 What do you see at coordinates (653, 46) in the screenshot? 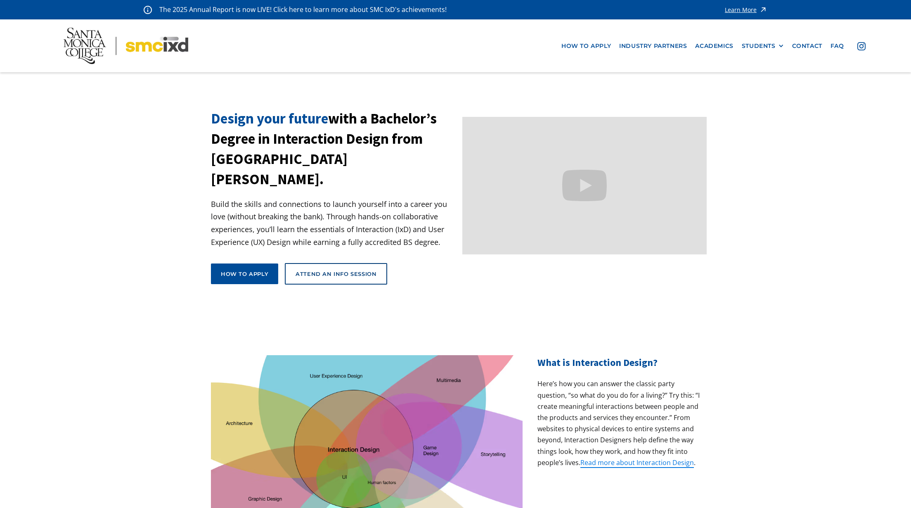
I see `a: industry partners` at bounding box center [653, 46].